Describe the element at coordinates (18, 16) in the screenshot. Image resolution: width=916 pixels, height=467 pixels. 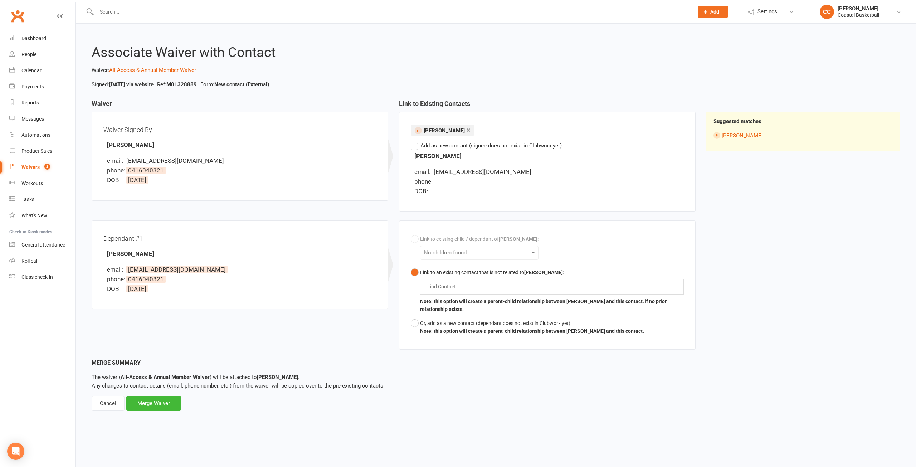
I see `a: Clubworx` at that location.